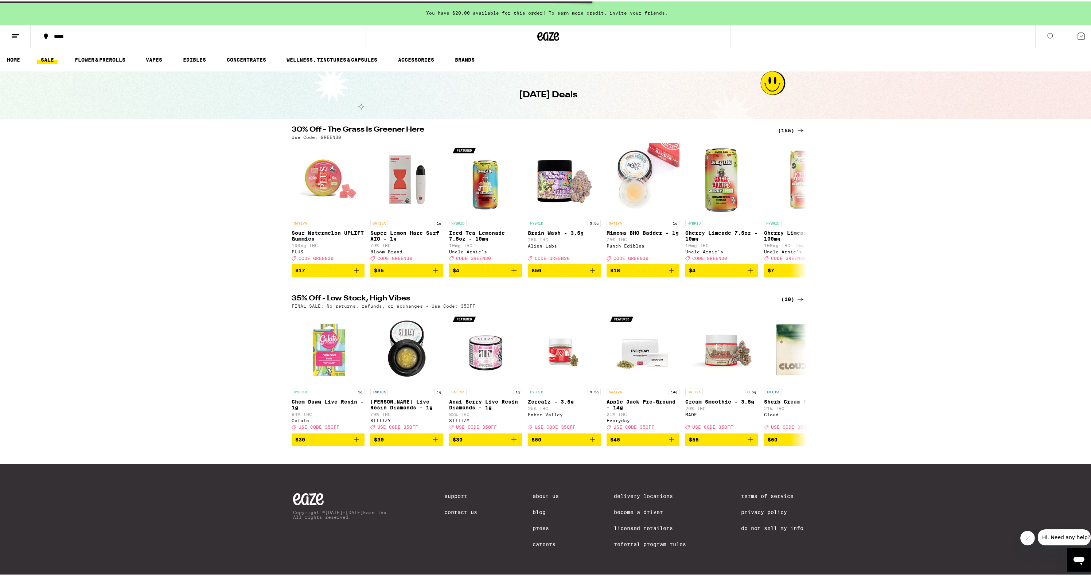 This screenshot has height=576, width=1091. I want to click on a: Open page for Cream Smoothie - 3.5g from MADE, so click(722, 371).